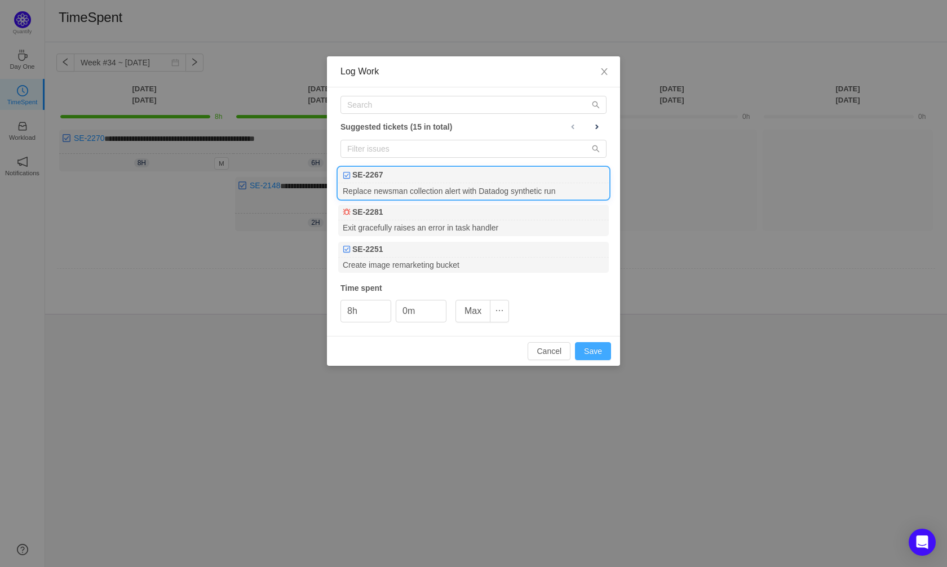  I want to click on button: Save, so click(593, 351).